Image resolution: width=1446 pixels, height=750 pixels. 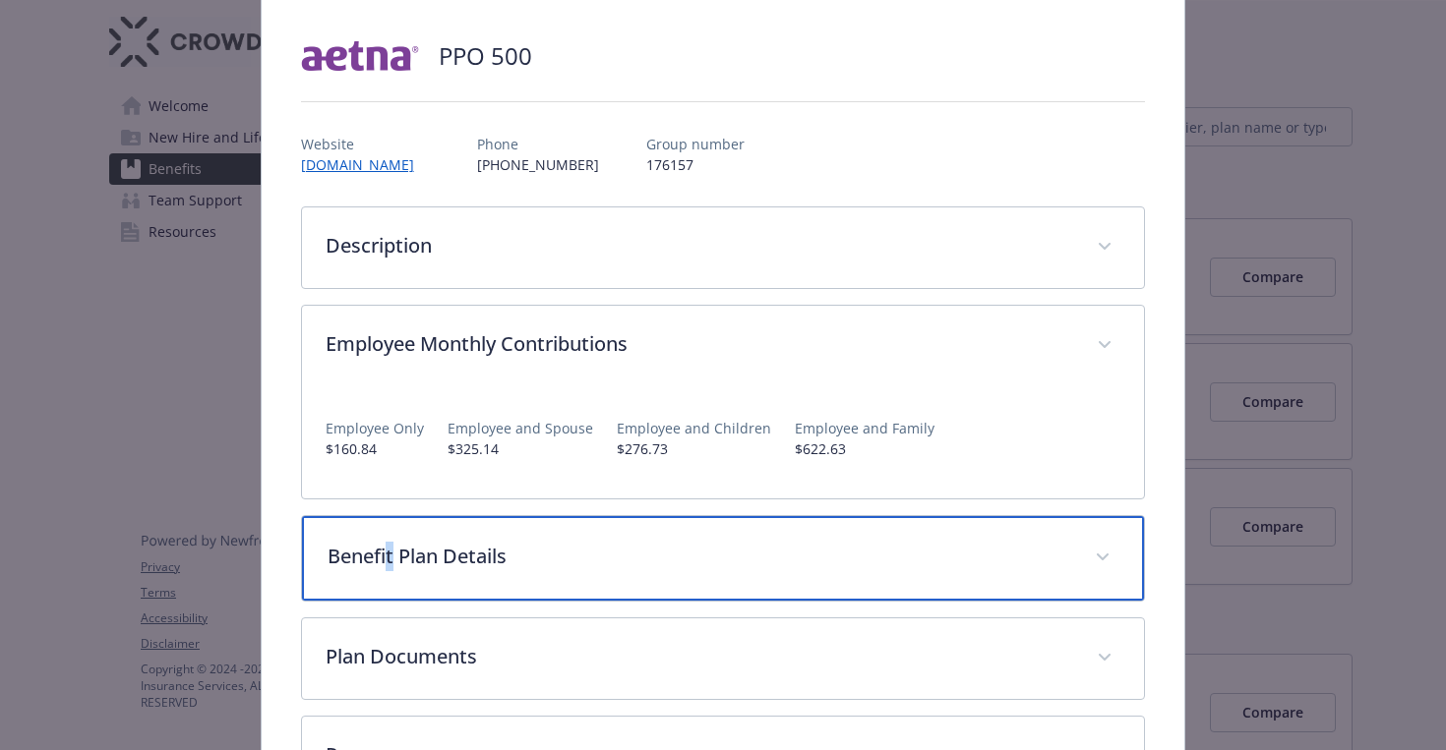 What do you see at coordinates (723, 659) in the screenshot?
I see `div: Plan Documents` at bounding box center [723, 659].